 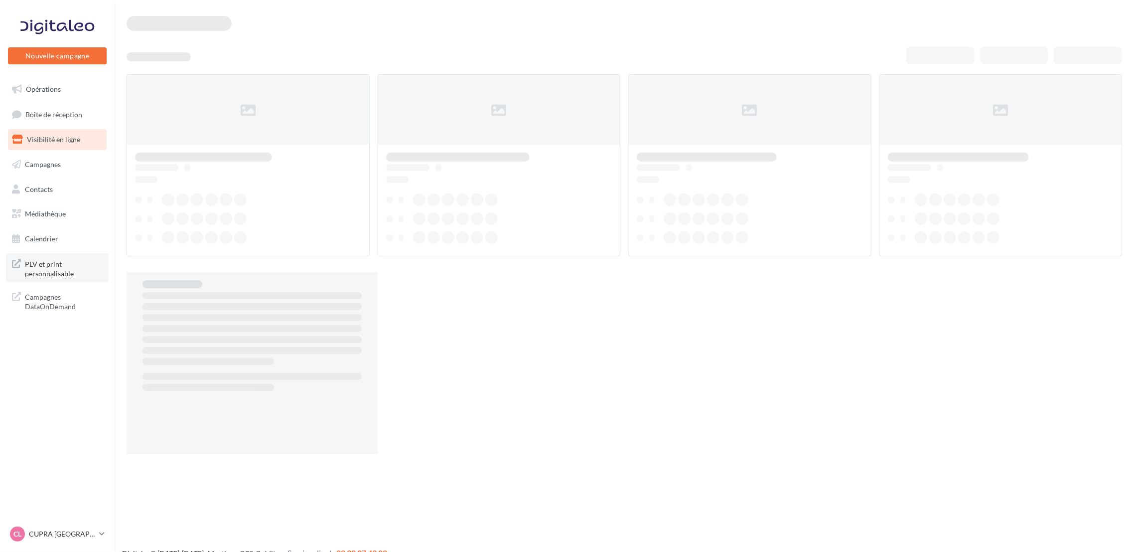 I want to click on span: CL, so click(x=17, y=534).